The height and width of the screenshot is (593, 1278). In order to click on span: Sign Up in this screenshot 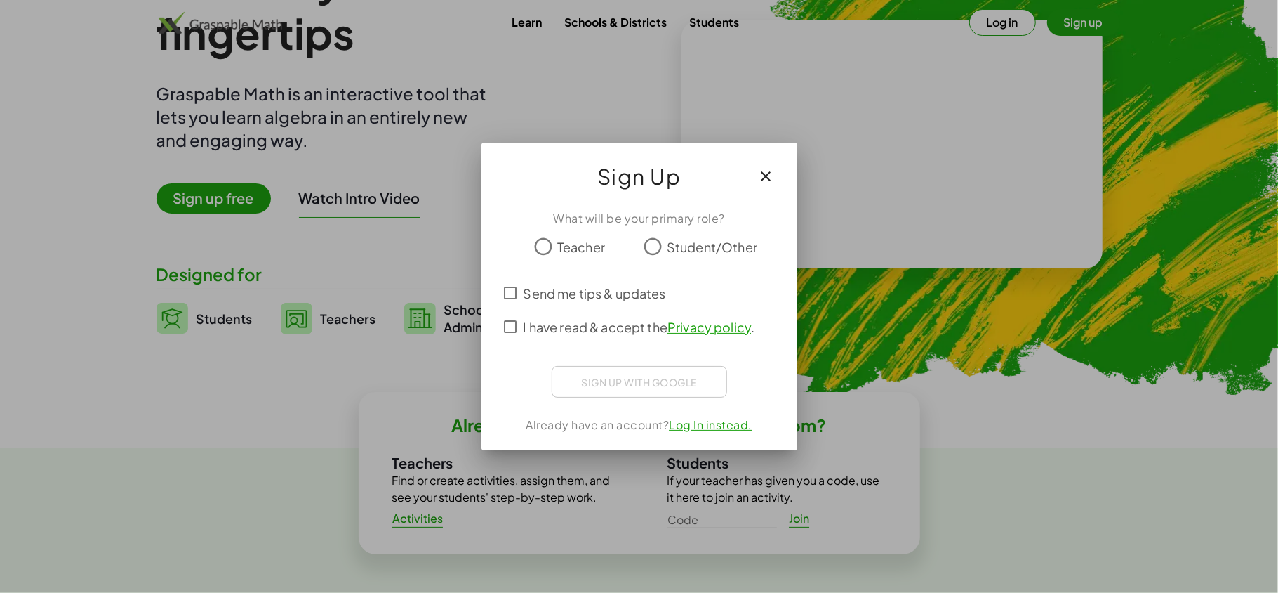, I will do `click(640, 176)`.